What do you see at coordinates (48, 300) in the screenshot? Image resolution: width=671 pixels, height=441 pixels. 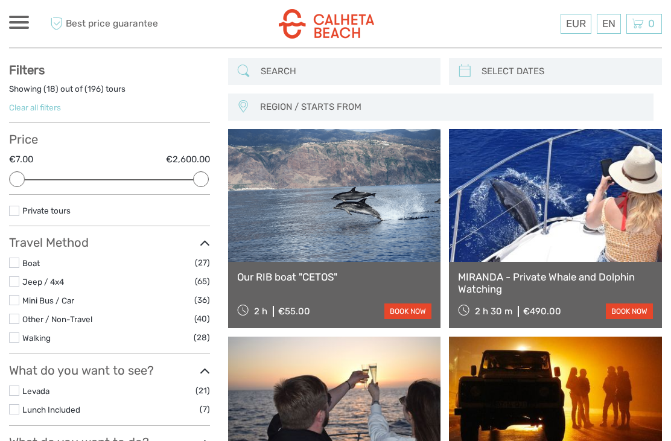 I see `a: Mini Bus / Car` at bounding box center [48, 300].